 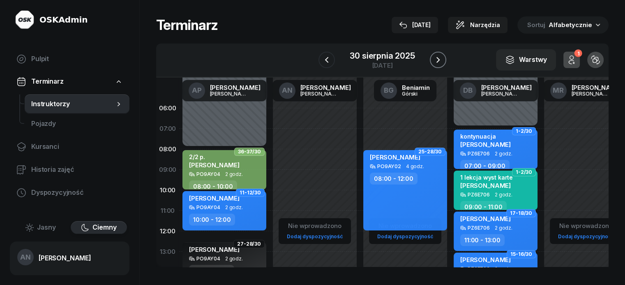 What do you see at coordinates (521, 255) in the screenshot?
I see `span: 15-16/30` at bounding box center [521, 255].